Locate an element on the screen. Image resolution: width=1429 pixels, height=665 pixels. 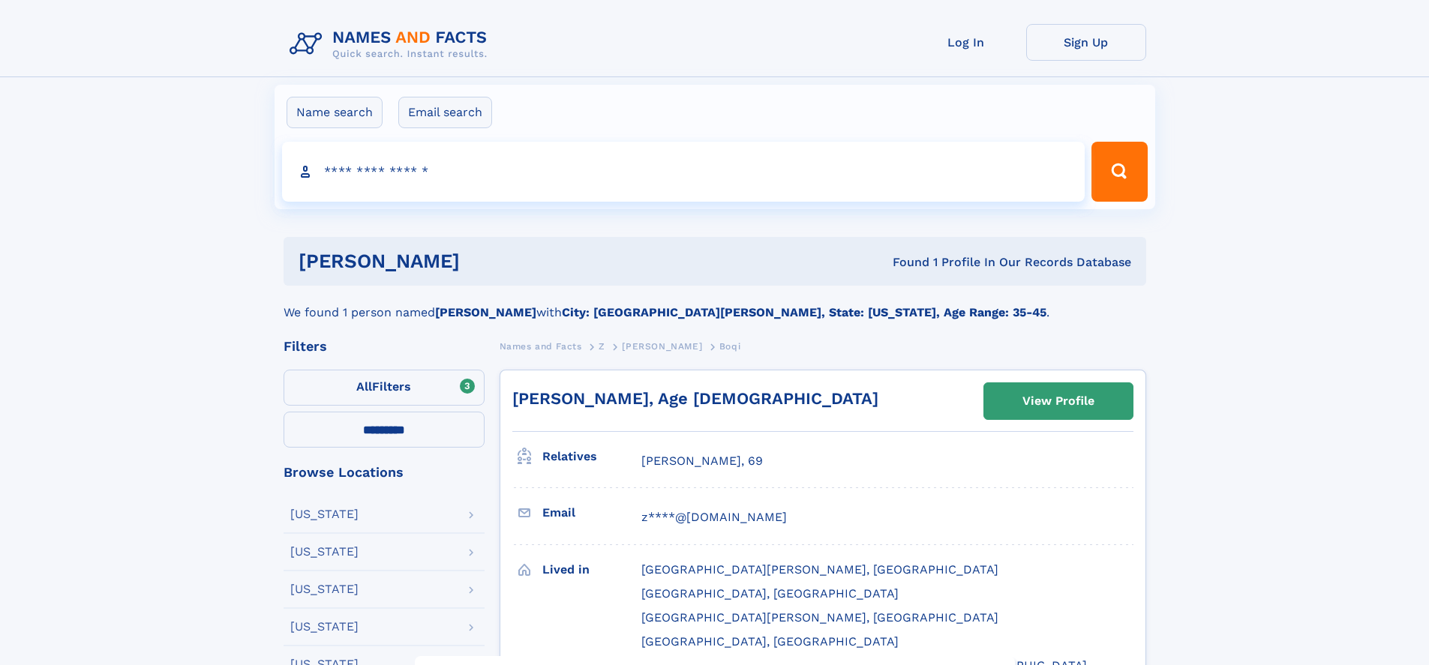
button: Search Button is located at coordinates (1119, 172).